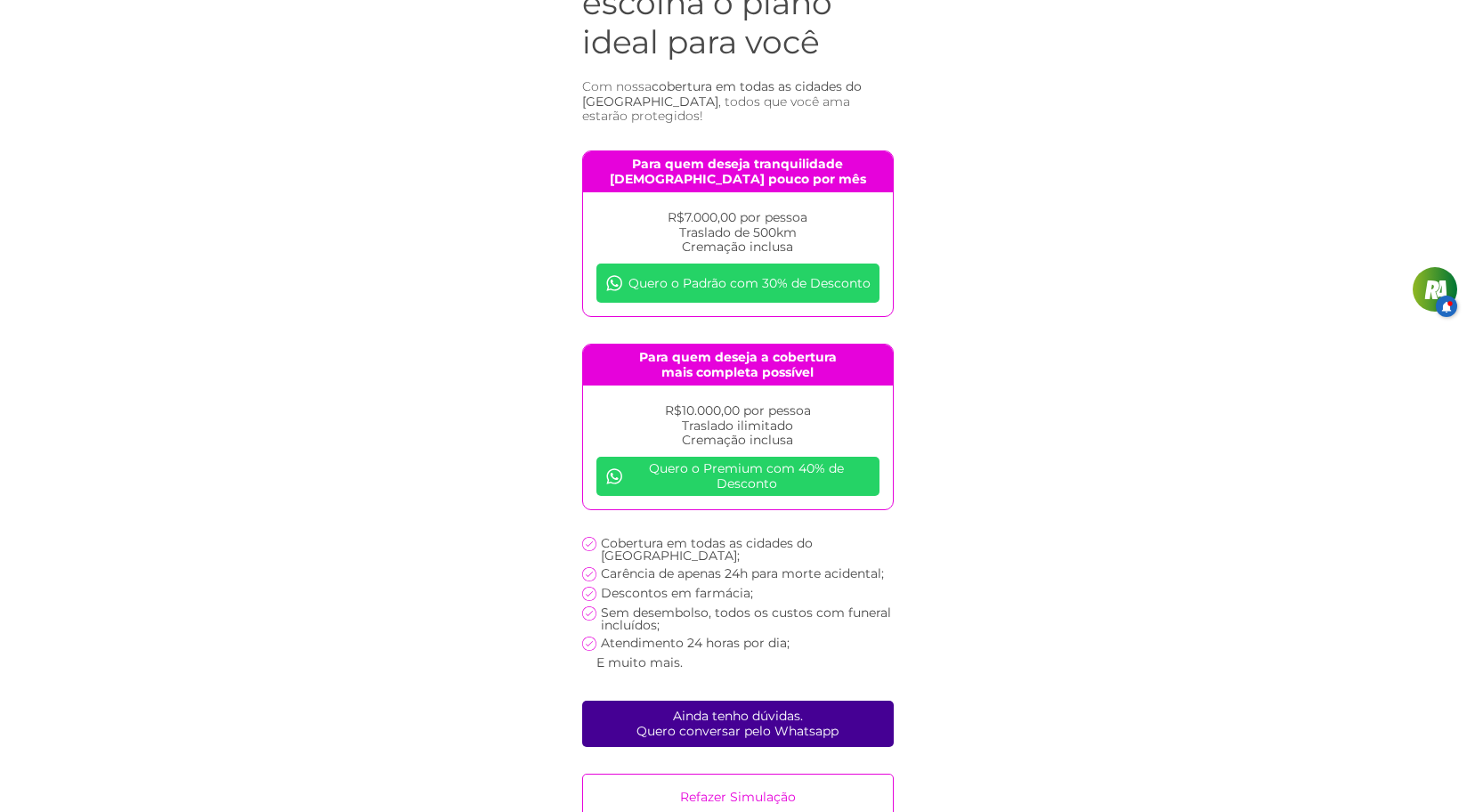 The height and width of the screenshot is (812, 1475). What do you see at coordinates (738, 102) in the screenshot?
I see `h3: Com nossa , todos que você ama estarão protegidos!` at bounding box center [738, 102].